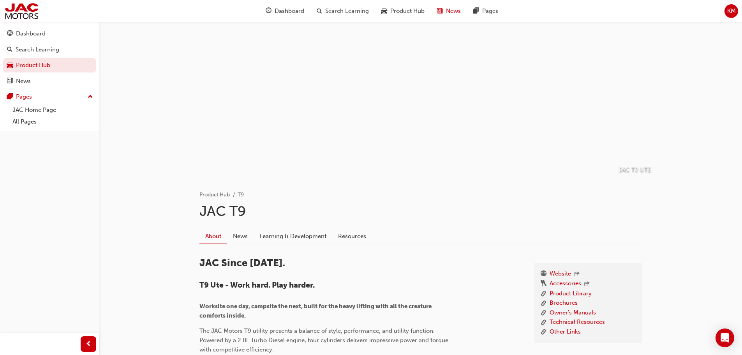  Describe the element at coordinates (732, 11) in the screenshot. I see `button: KM` at that location.